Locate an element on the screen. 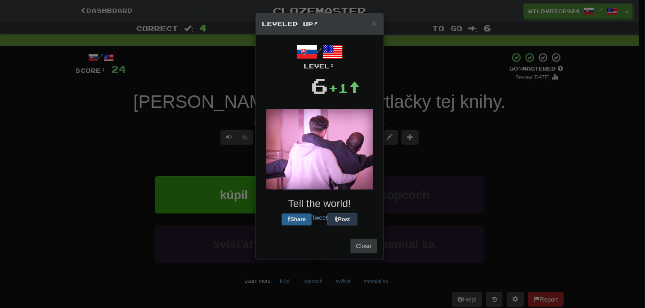 This screenshot has width=645, height=308. div: Level: is located at coordinates (320, 66).